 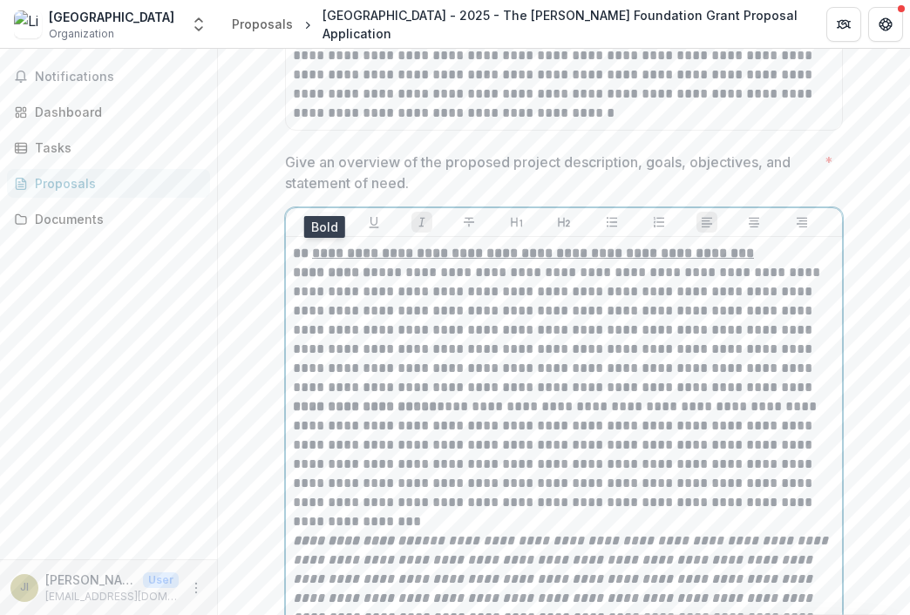 What do you see at coordinates (754, 222) in the screenshot?
I see `button: Align Center` at bounding box center [754, 222].